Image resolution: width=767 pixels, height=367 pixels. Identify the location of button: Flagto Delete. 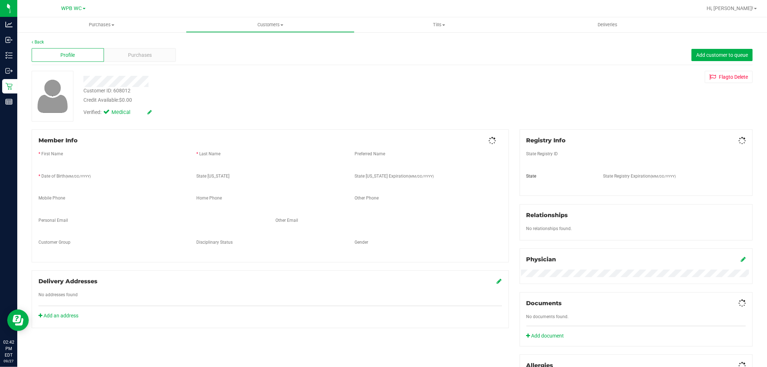
(729, 77).